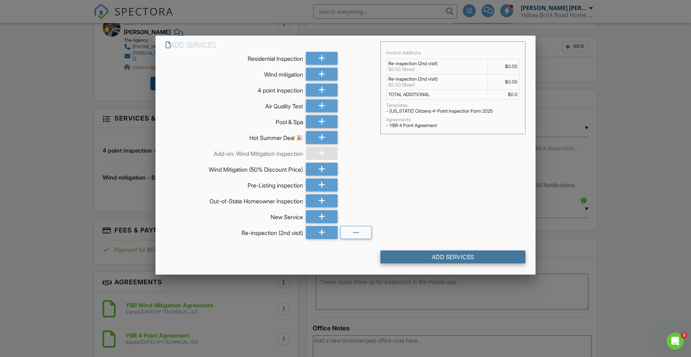 The image size is (691, 357). Describe the element at coordinates (453, 126) in the screenshot. I see `div: - YBR 4 Point Agreement` at that location.